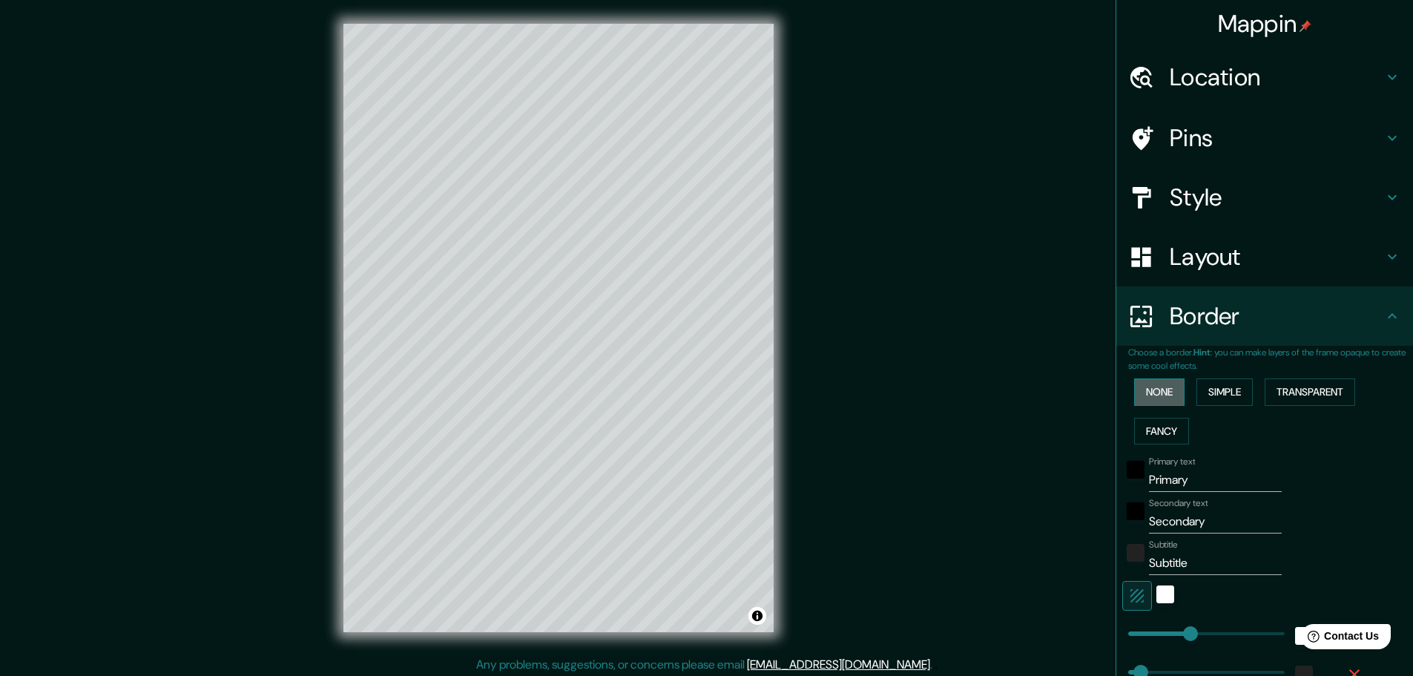 The width and height of the screenshot is (1413, 676). I want to click on h4: Style, so click(1277, 197).